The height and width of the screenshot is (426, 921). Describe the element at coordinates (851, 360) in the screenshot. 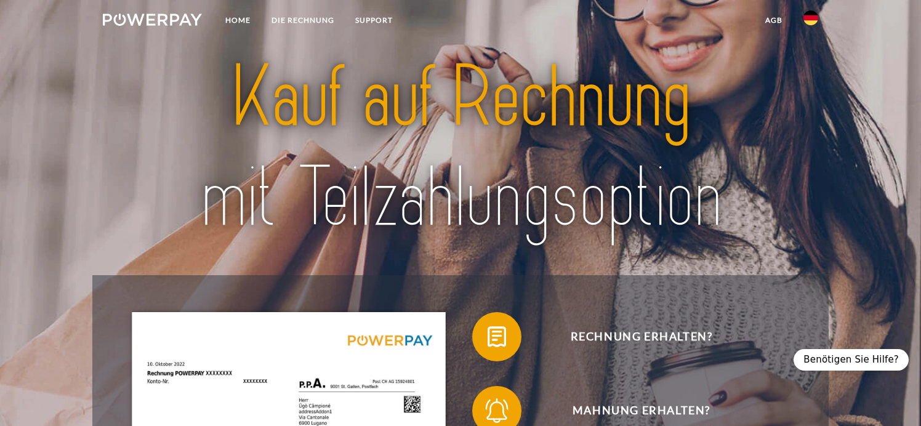

I see `div: Benötigen Sie Hilfe?` at that location.